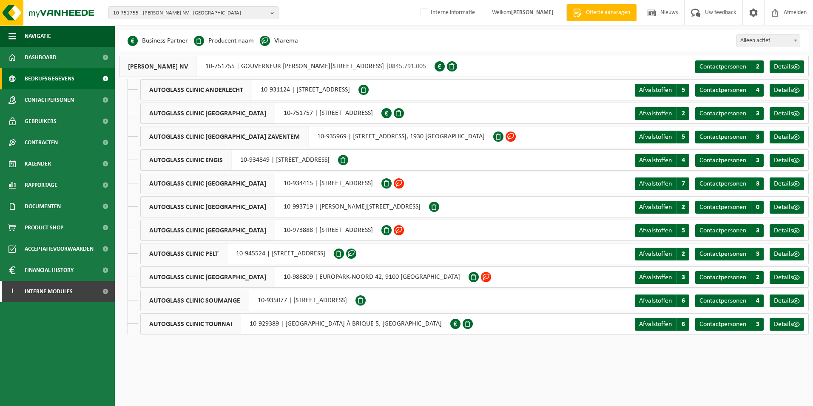 The height and width of the screenshot is (406, 813). Describe the element at coordinates (41, 185) in the screenshot. I see `span: Rapportage` at that location.